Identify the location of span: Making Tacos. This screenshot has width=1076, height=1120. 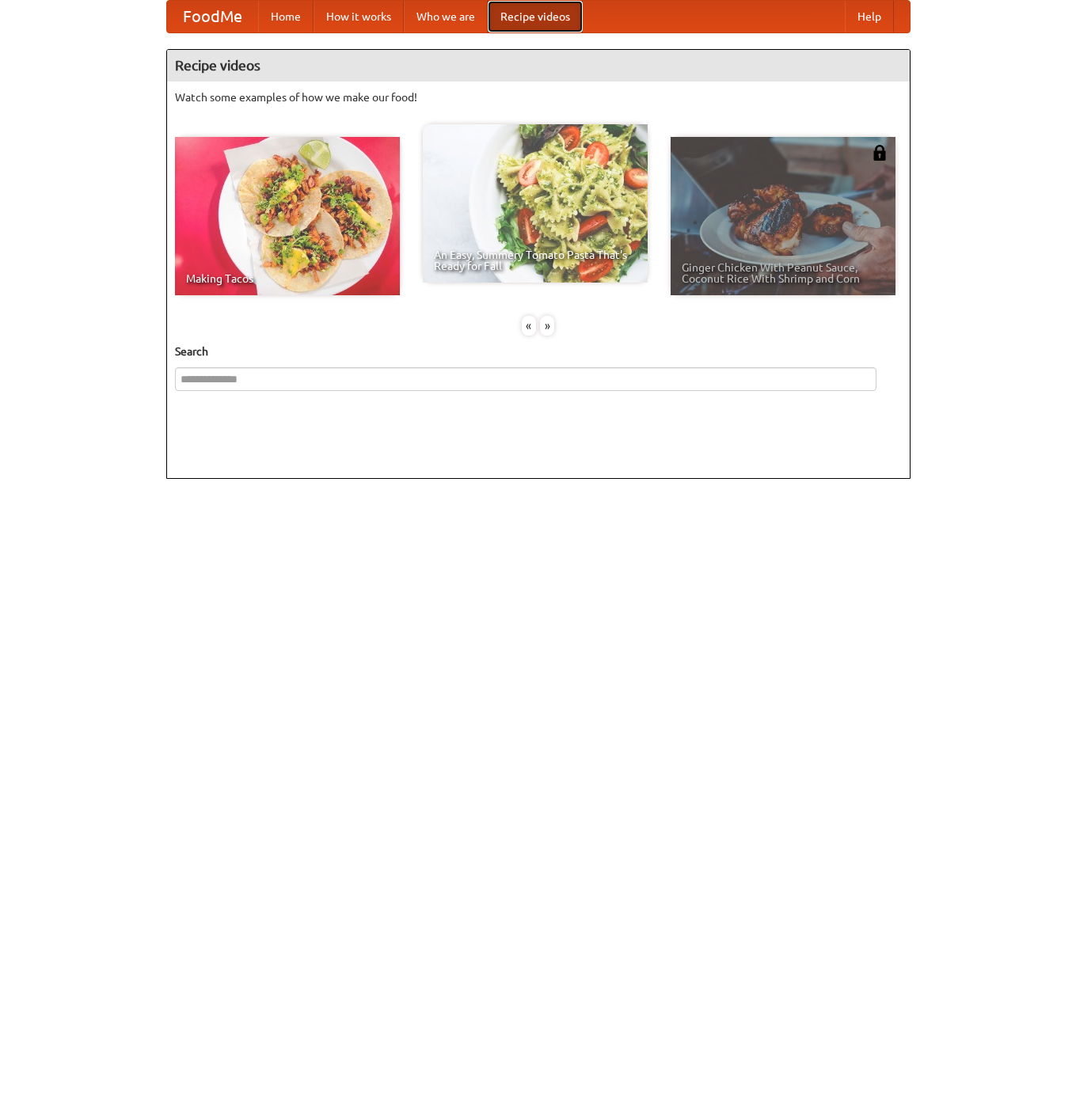
(287, 278).